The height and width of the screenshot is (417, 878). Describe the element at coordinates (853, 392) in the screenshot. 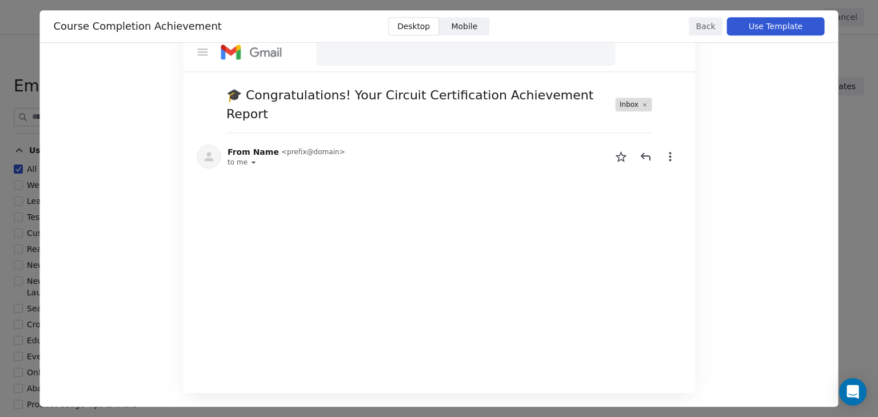

I see `div: Open Intercom Messenger` at that location.